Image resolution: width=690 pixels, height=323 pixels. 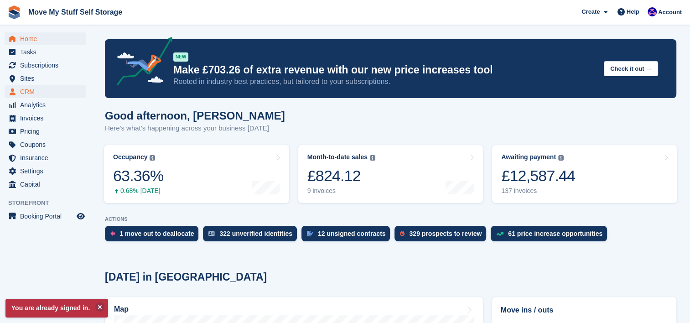 I want to click on img: stora-icon-8386f47178a22dfd0bd8f6a31ec36ba5ce8667c1dd55bd0f319d3a0aa187defe.svg, so click(x=14, y=12).